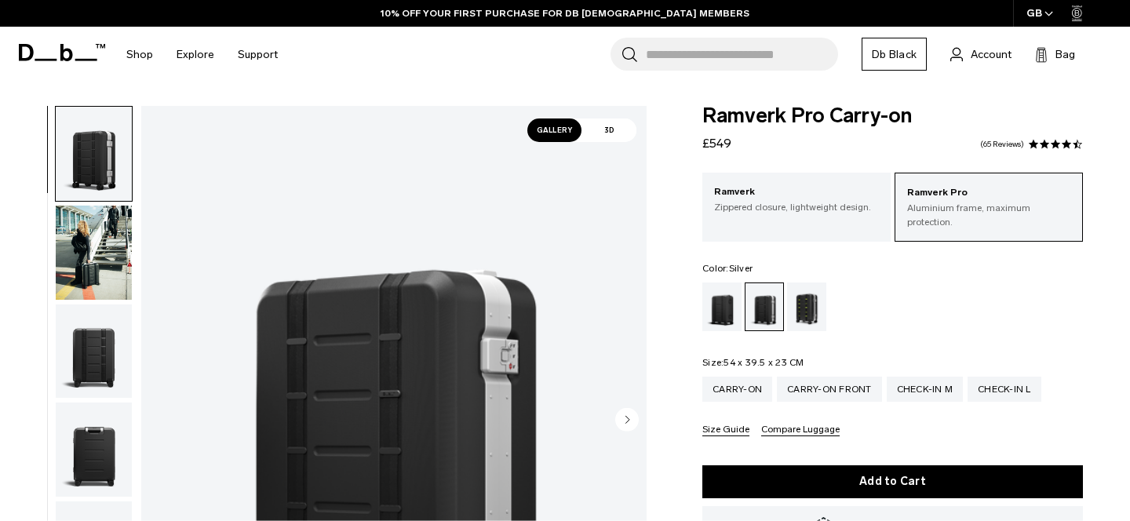 The image size is (1130, 521). I want to click on a: 65 reviews, so click(1003, 144).